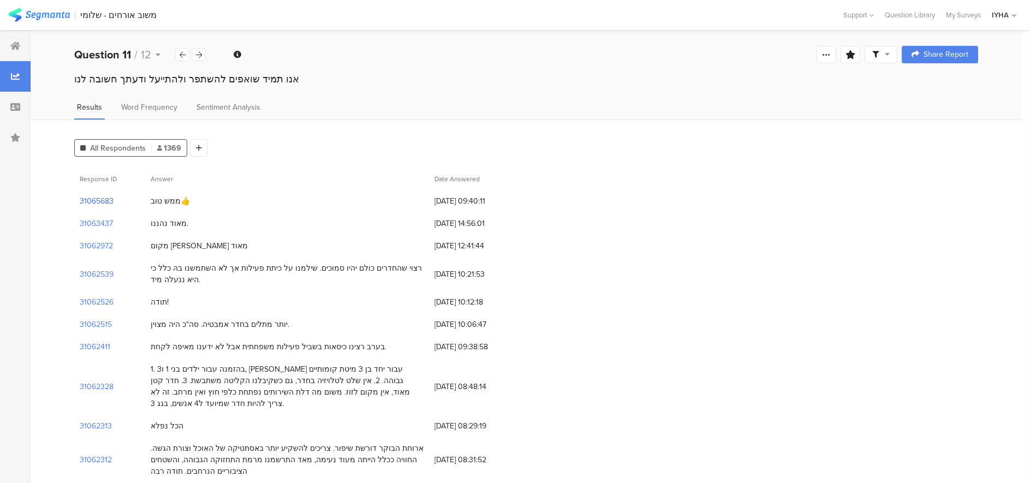 The width and height of the screenshot is (1030, 483). Describe the element at coordinates (858, 15) in the screenshot. I see `div: Support` at that location.